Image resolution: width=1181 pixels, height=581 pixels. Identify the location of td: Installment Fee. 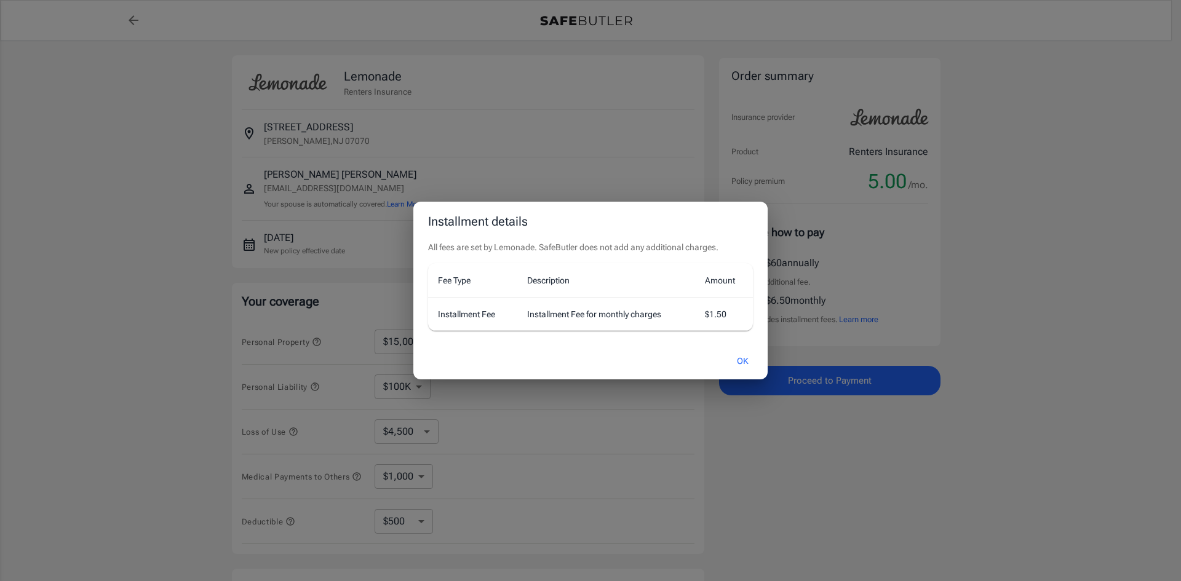
(472, 314).